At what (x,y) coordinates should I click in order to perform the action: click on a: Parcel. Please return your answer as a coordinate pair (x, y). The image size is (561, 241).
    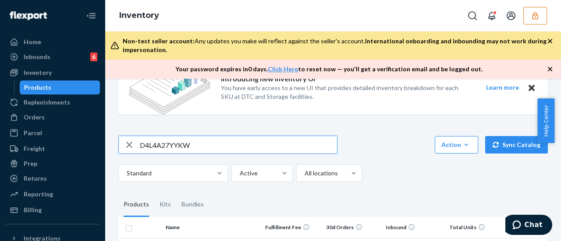
    Looking at the image, I should click on (53, 133).